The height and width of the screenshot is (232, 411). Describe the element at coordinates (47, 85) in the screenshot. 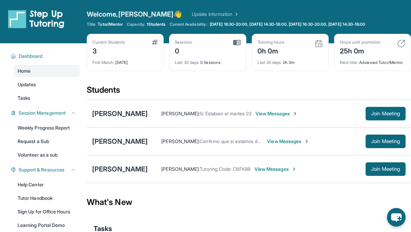

I see `a: Updates` at that location.